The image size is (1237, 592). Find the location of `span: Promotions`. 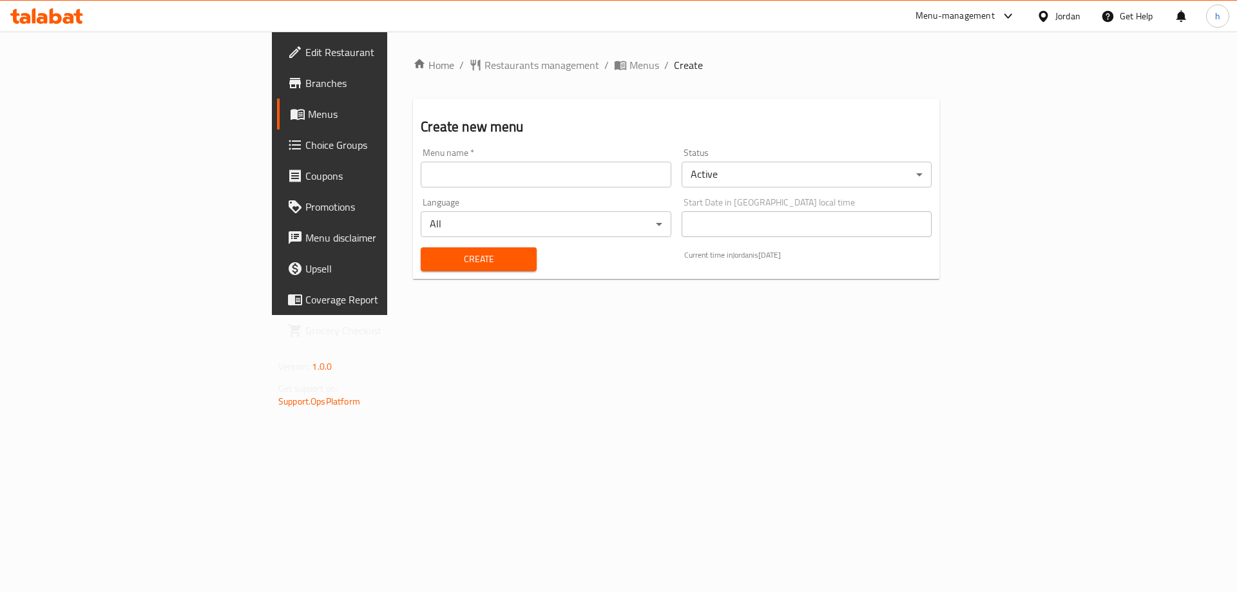

span: Promotions is located at coordinates (386, 207).